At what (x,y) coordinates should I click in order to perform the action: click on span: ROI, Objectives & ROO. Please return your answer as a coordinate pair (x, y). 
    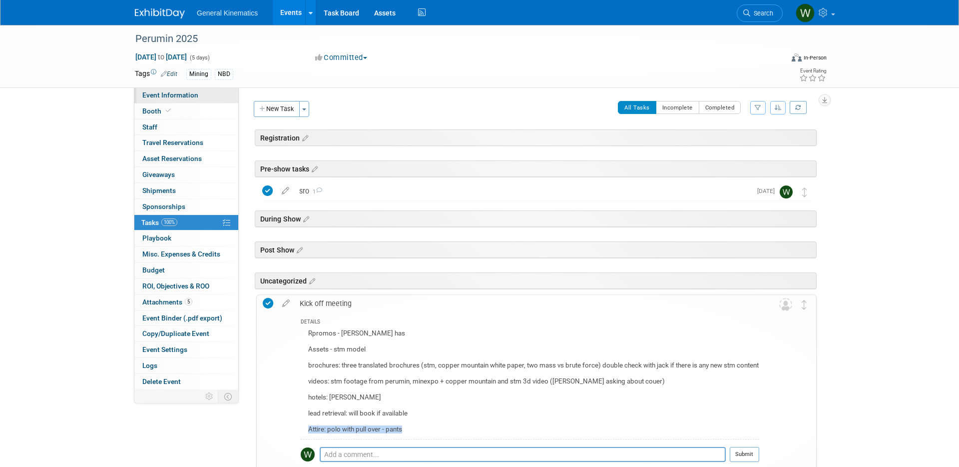
    Looking at the image, I should click on (176, 286).